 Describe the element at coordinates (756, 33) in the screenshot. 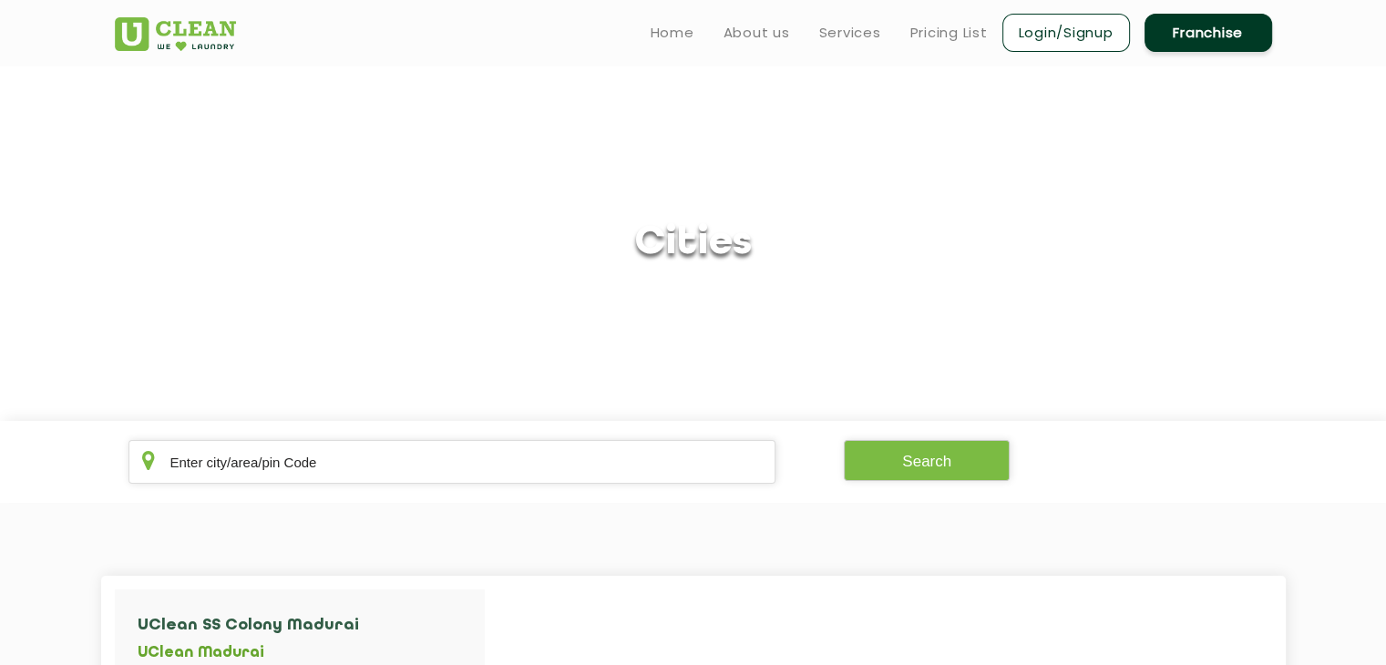

I see `a: About us` at that location.